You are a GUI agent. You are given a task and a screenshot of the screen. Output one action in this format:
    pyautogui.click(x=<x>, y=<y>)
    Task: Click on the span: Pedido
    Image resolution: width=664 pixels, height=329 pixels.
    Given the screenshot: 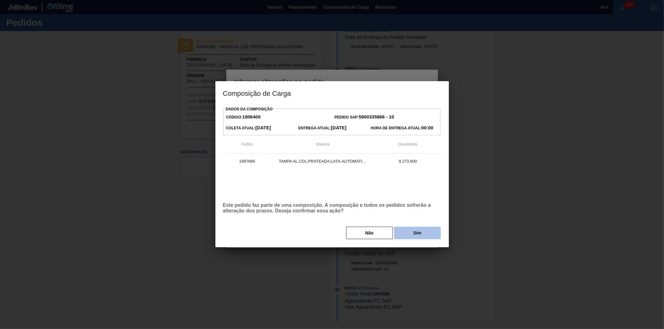 What is the action you would take?
    pyautogui.click(x=247, y=144)
    